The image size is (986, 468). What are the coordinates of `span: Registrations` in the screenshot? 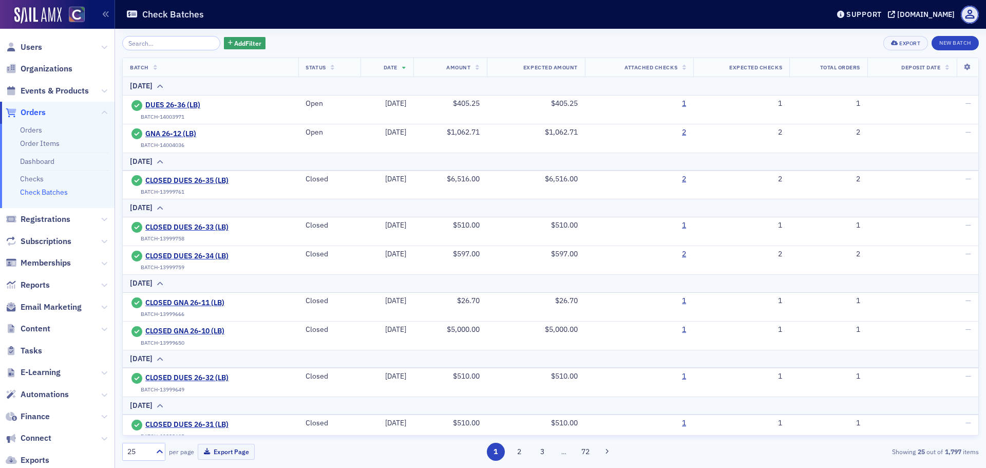 It's located at (45, 219).